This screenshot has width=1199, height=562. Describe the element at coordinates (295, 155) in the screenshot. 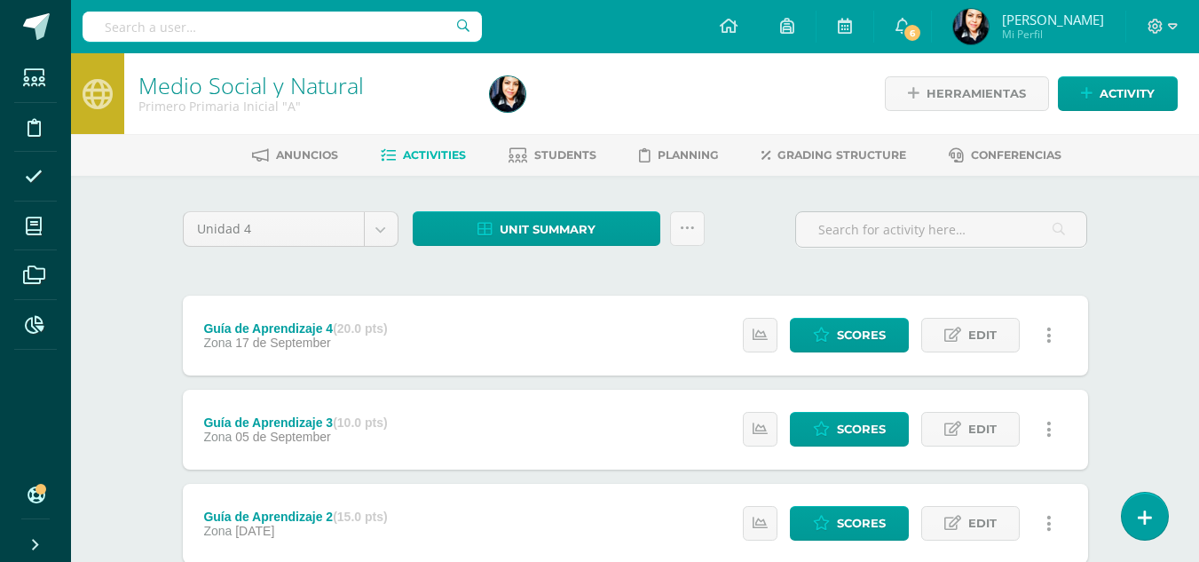

I see `a: Anuncios` at that location.